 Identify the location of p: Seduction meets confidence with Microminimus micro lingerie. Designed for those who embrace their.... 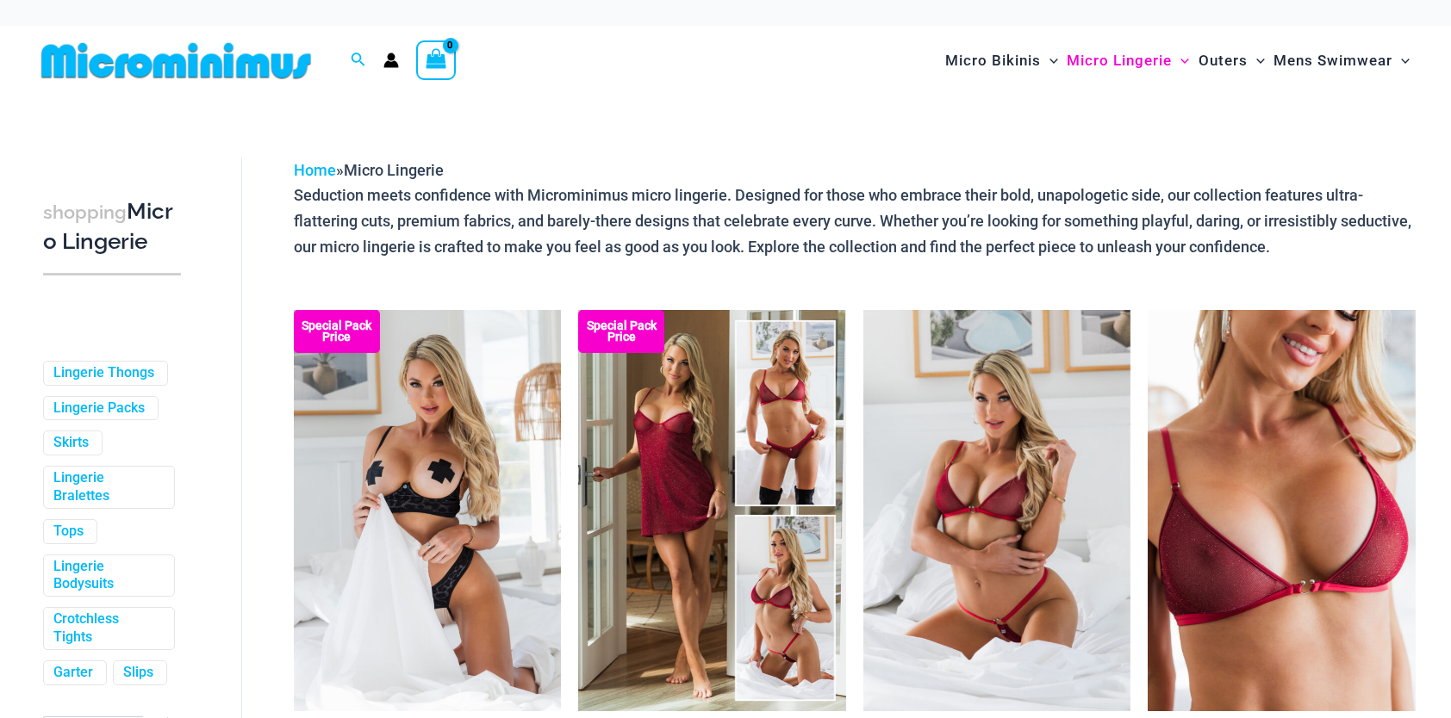
(855, 221).